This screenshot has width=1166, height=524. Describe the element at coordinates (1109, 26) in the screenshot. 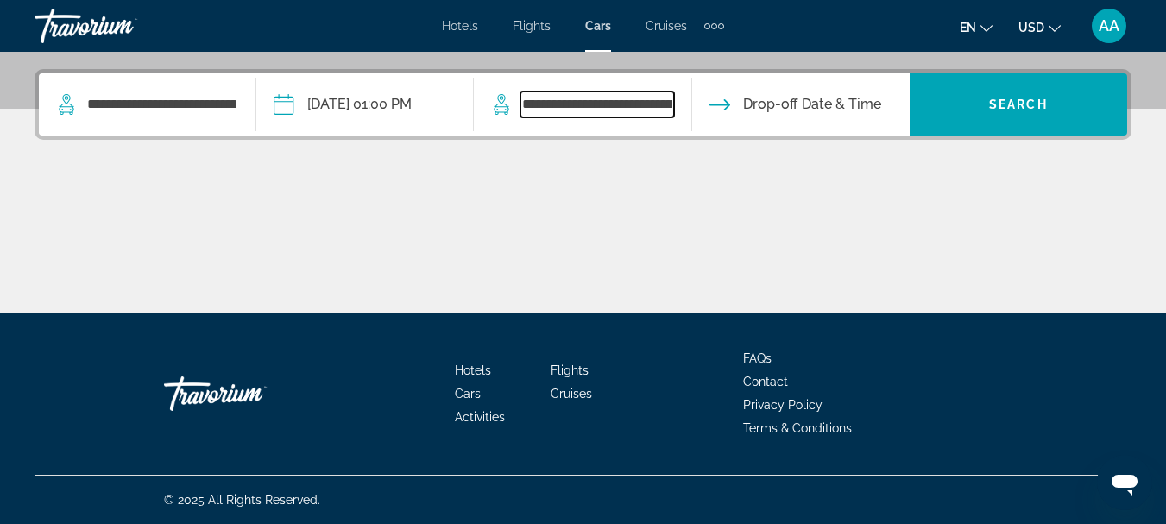

I see `button: User Menu` at that location.